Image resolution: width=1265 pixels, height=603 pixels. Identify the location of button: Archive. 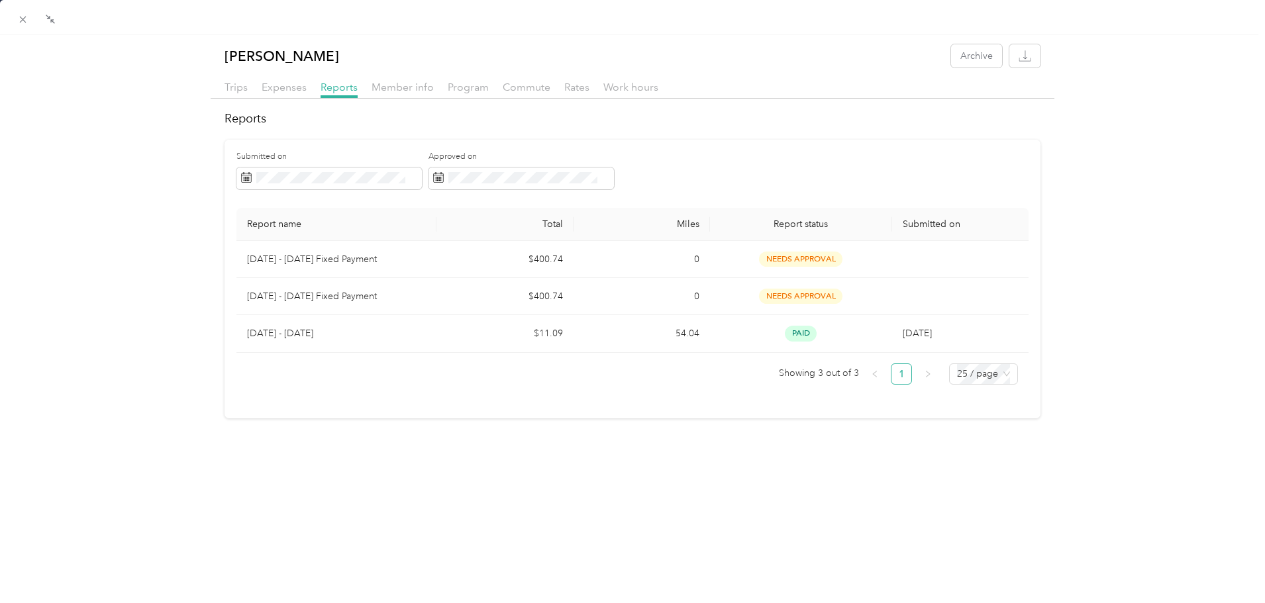
(976, 56).